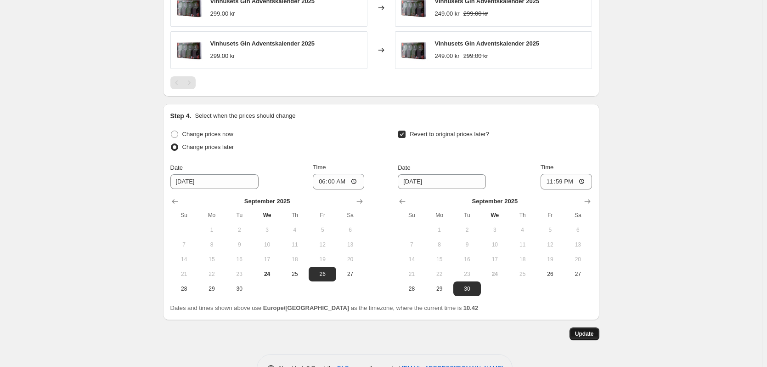 This screenshot has width=767, height=367. I want to click on th: Wednesday, so click(495, 215).